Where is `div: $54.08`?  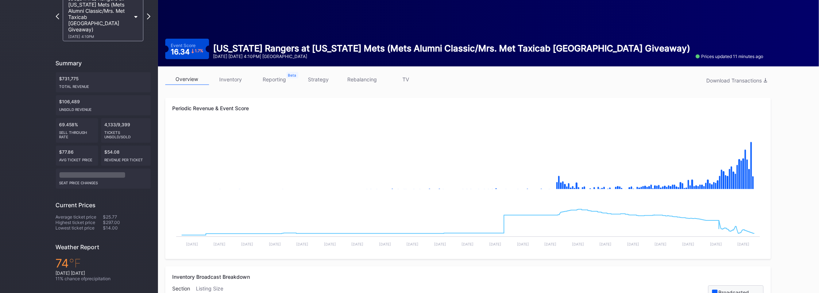
div: $54.08 is located at coordinates (126, 155).